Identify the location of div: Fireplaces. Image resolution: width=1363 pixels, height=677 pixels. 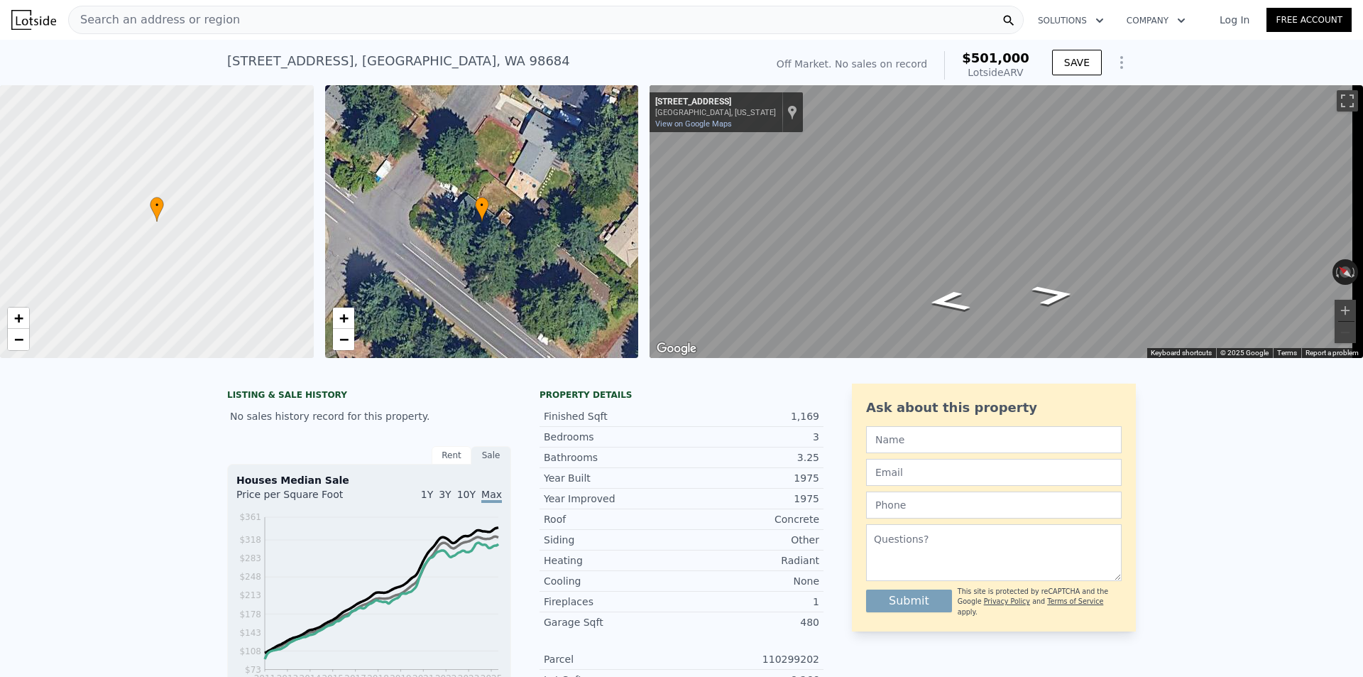
(613, 601).